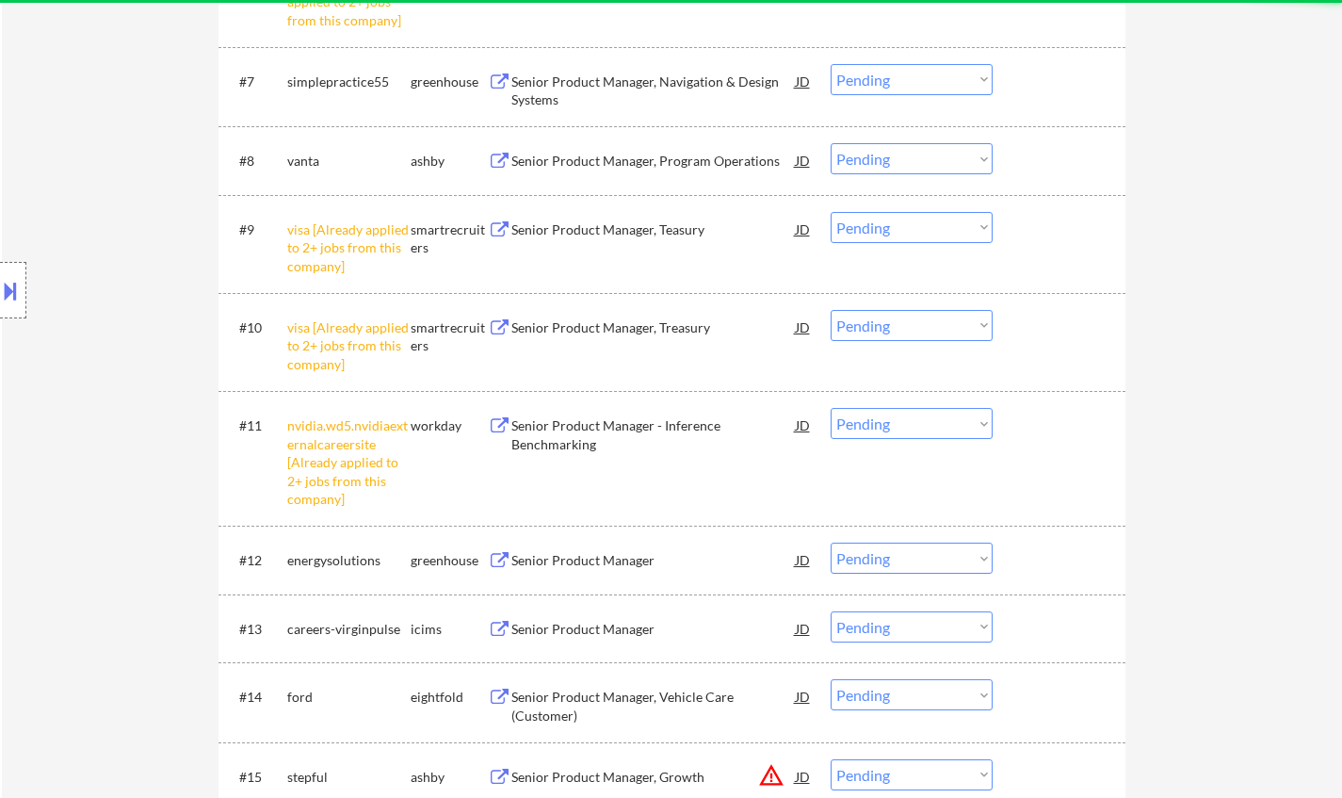 Image resolution: width=1342 pixels, height=798 pixels. What do you see at coordinates (771, 775) in the screenshot?
I see `button: warning_amber` at bounding box center [771, 775].